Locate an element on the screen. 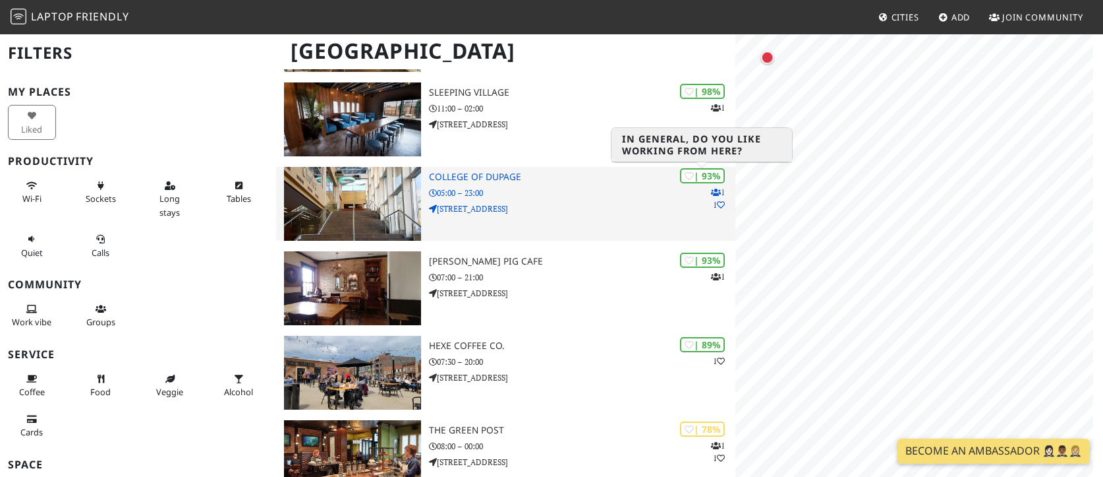  span: Laptop is located at coordinates (52, 16).